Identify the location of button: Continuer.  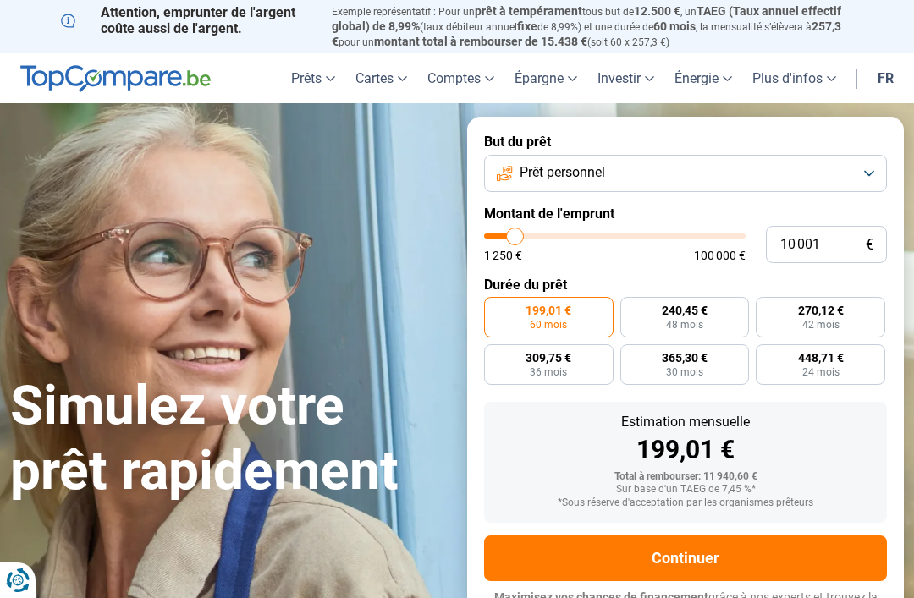
(686, 559).